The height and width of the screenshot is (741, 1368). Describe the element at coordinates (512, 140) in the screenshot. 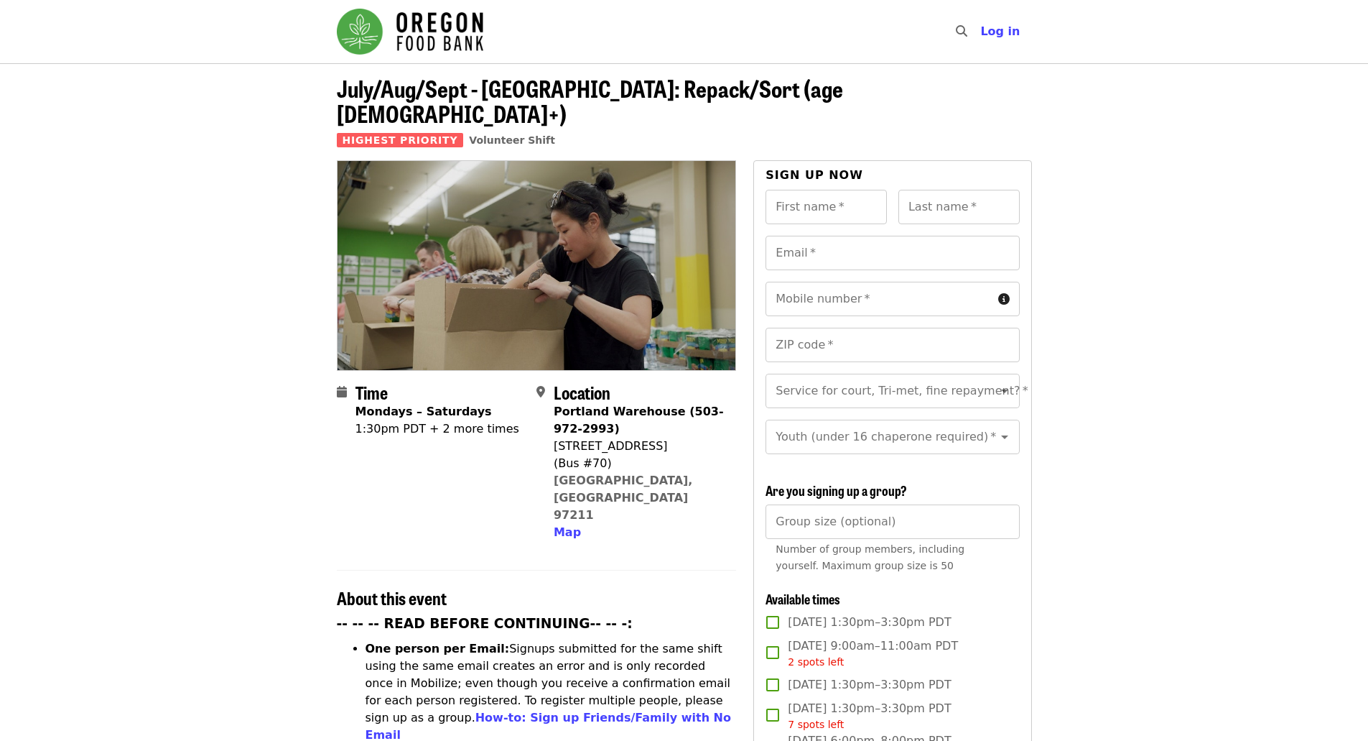

I see `a: Volunteer Shift` at that location.